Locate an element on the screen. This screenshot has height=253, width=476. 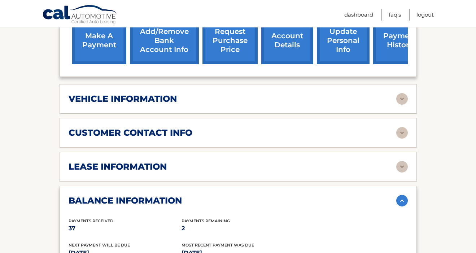
a: Cal Automotive is located at coordinates (80, 15).